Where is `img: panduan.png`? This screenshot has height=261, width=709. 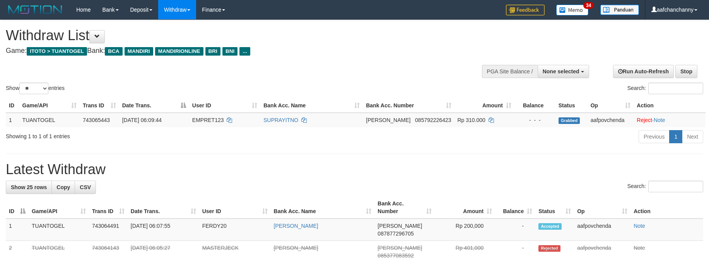 img: panduan.png is located at coordinates (619, 10).